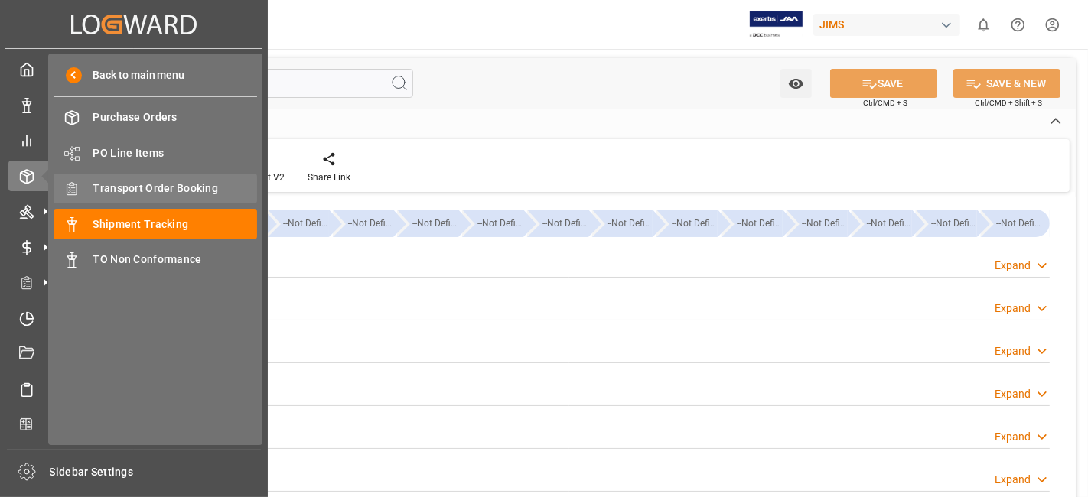 Image resolution: width=1088 pixels, height=497 pixels. What do you see at coordinates (983, 24) in the screenshot?
I see `button: show 0 new notifications` at bounding box center [983, 24].